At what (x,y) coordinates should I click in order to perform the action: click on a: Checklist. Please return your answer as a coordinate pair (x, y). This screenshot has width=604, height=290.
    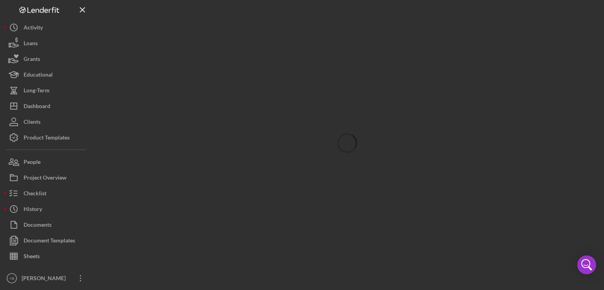
    Looking at the image, I should click on (47, 193).